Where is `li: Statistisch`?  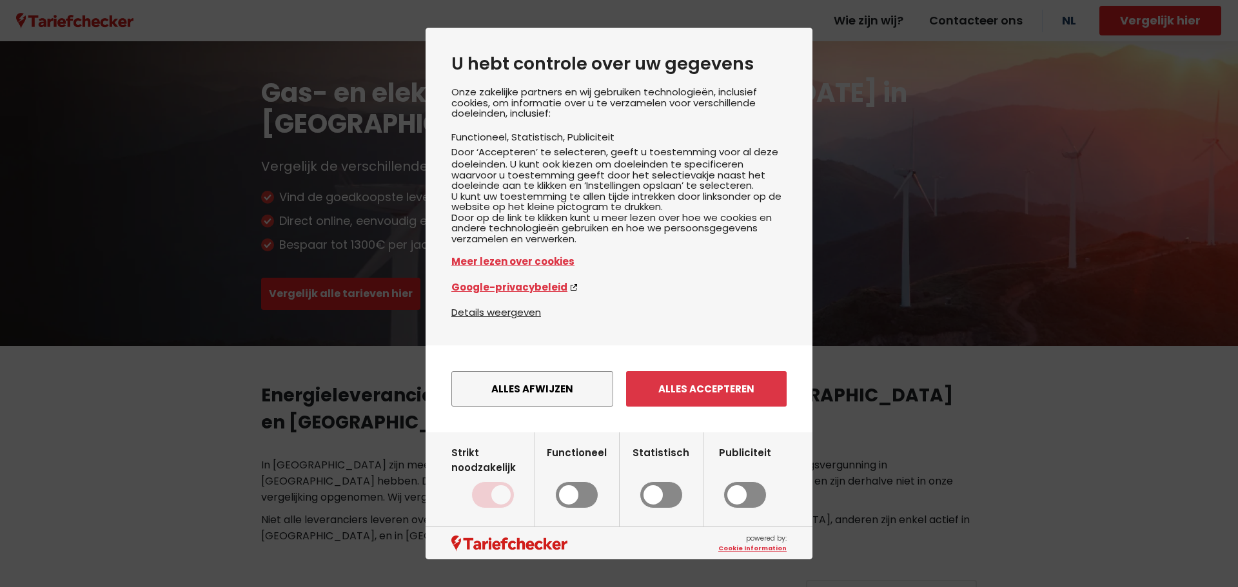
li: Statistisch is located at coordinates (539, 137).